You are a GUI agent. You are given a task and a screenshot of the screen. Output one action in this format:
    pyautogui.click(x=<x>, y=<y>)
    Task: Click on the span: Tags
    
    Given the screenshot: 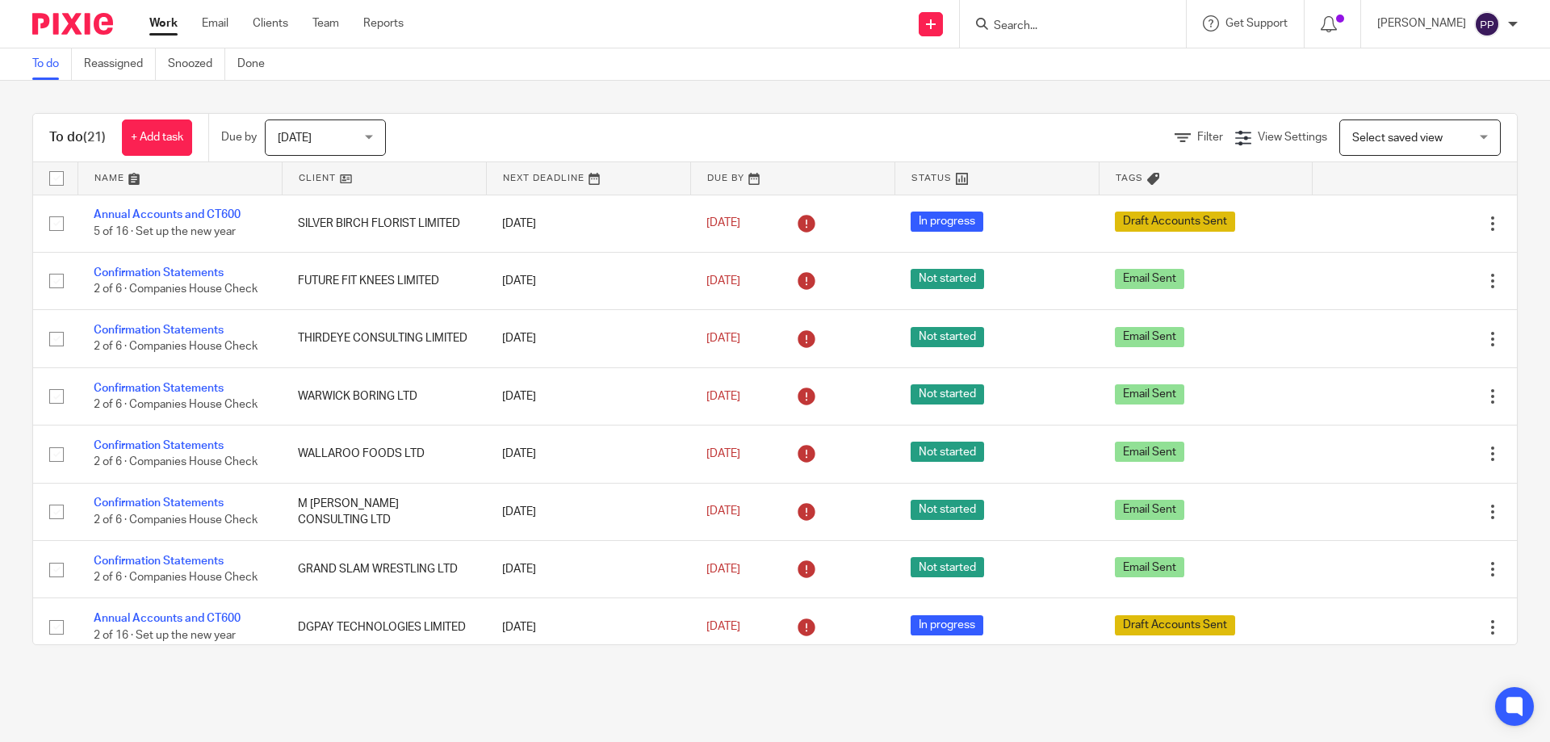 What is the action you would take?
    pyautogui.click(x=1130, y=178)
    